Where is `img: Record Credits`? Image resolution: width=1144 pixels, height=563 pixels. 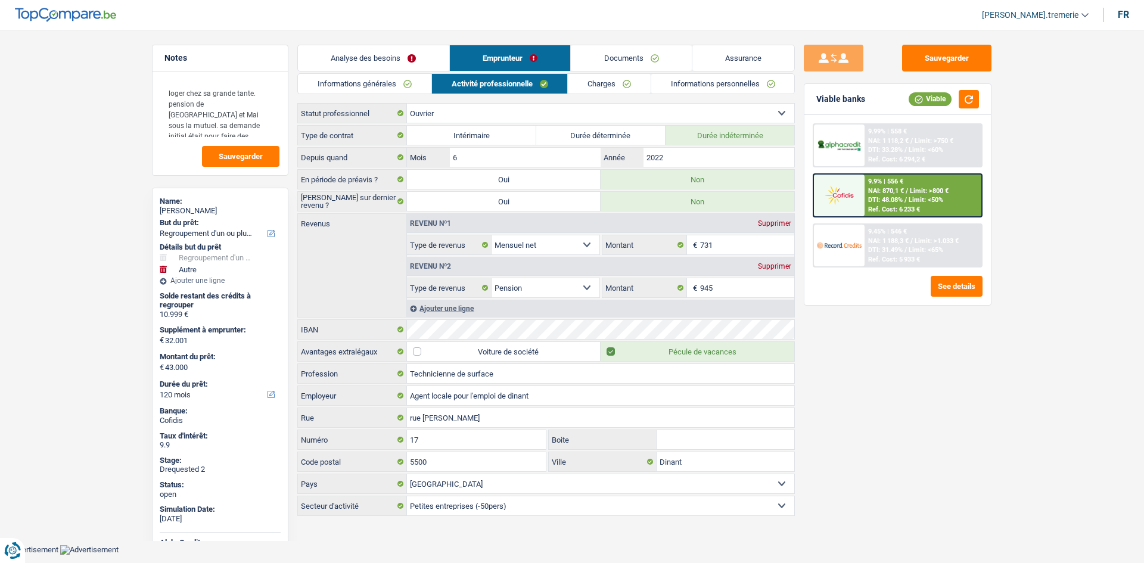
img: Record Credits is located at coordinates (839, 245).